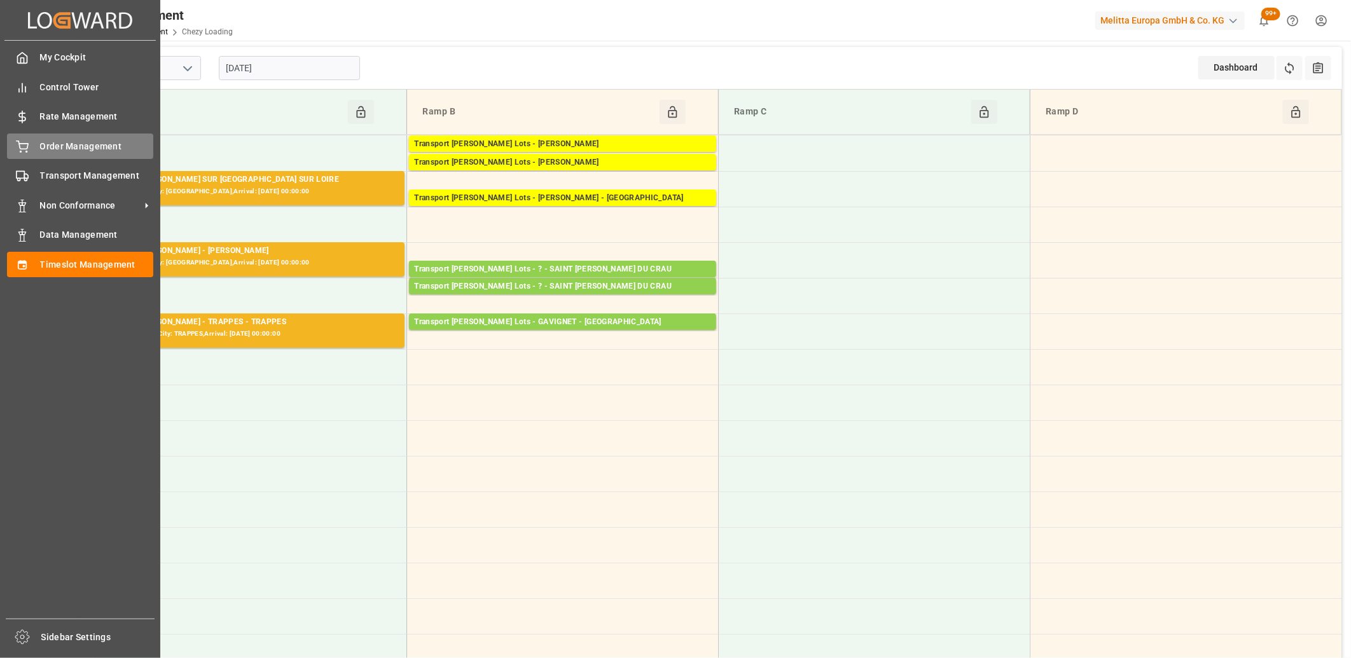  Describe the element at coordinates (97, 146) in the screenshot. I see `span: Order Management` at that location.